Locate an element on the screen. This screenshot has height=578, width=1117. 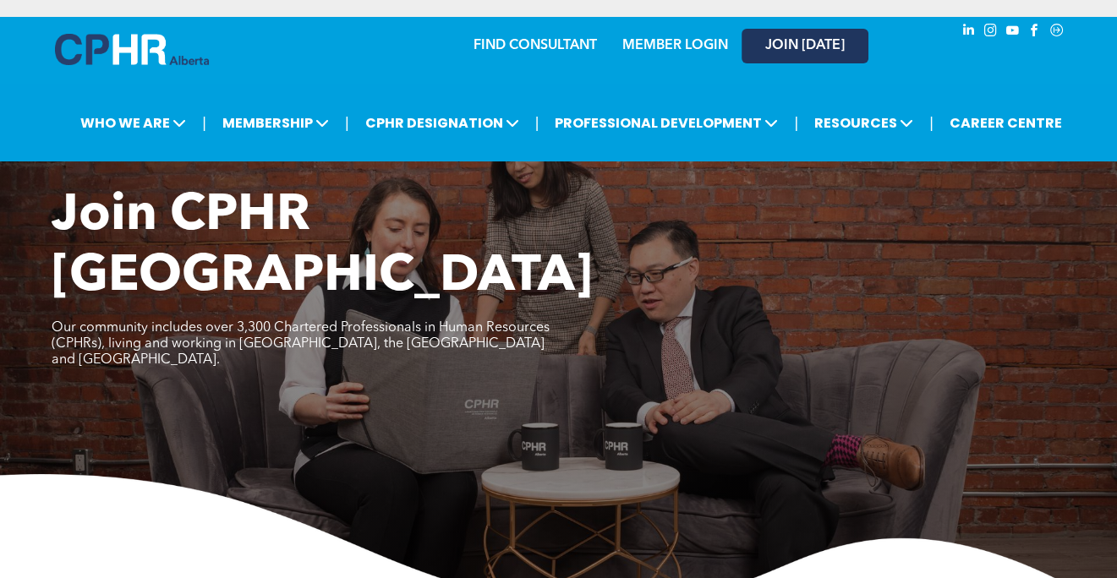
a: MEMBER LOGIN is located at coordinates (675, 46).